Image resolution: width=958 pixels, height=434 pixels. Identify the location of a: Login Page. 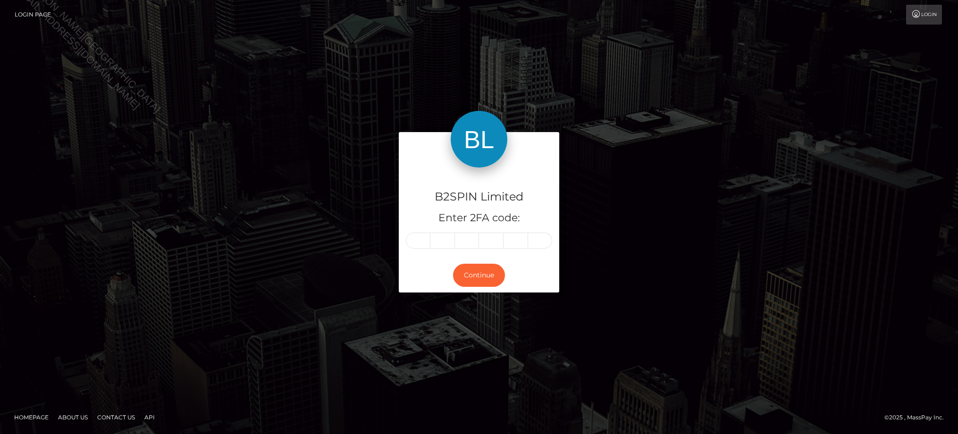
(33, 15).